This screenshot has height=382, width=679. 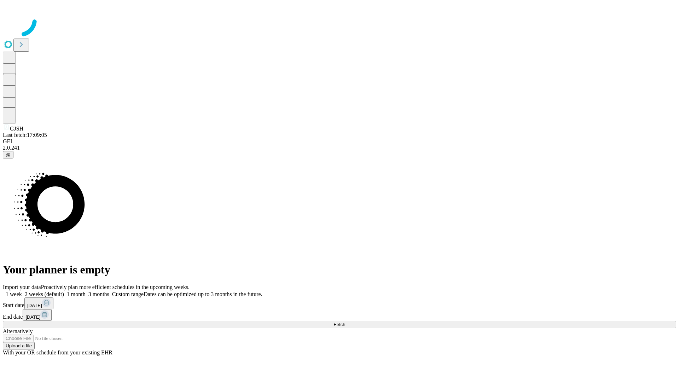 What do you see at coordinates (19, 345) in the screenshot?
I see `button: Upload a file` at bounding box center [19, 345].